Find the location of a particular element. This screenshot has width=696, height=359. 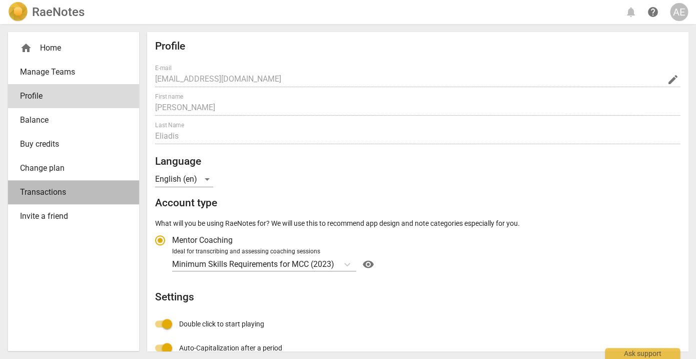

span: visibility is located at coordinates (368, 264).